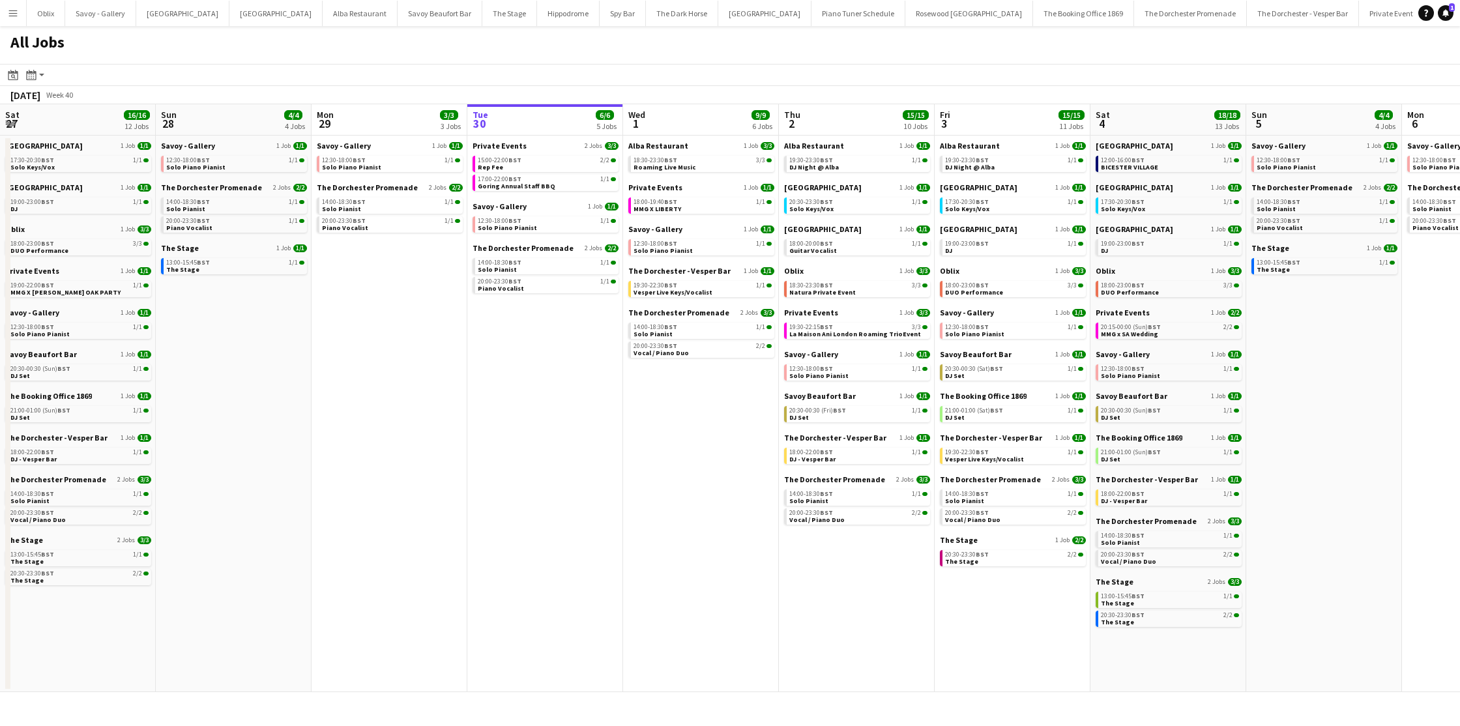 This screenshot has width=1460, height=726. Describe the element at coordinates (1303, 13) in the screenshot. I see `button: The Dorchester - Vesper Bar` at that location.